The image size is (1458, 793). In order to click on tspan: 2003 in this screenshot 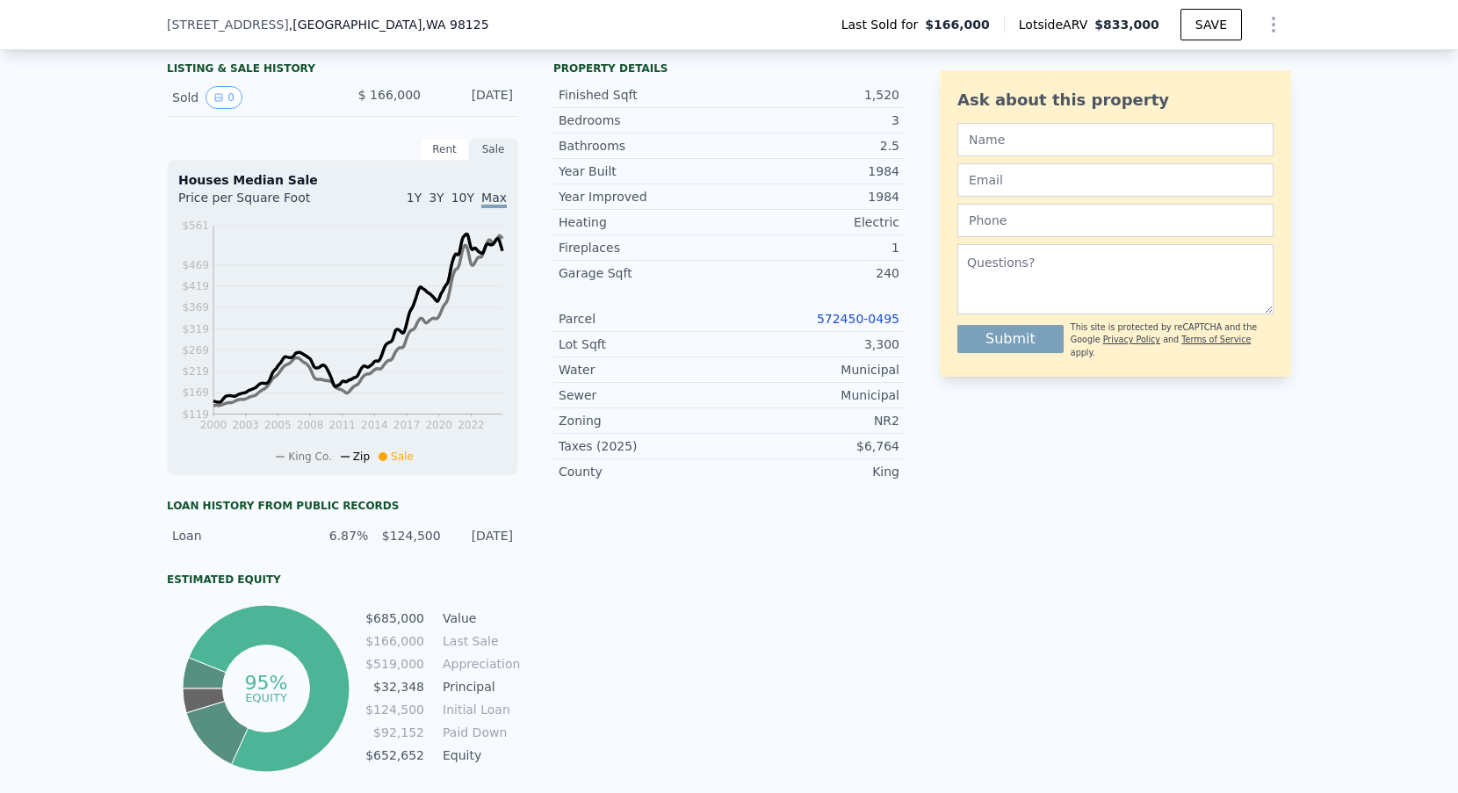, I will do `click(245, 425)`.